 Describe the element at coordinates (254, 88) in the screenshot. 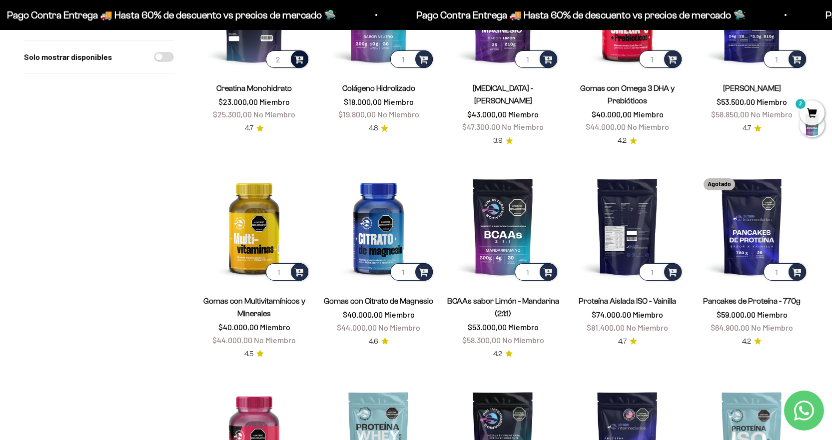

I see `a: Creatina Monohidrato` at that location.